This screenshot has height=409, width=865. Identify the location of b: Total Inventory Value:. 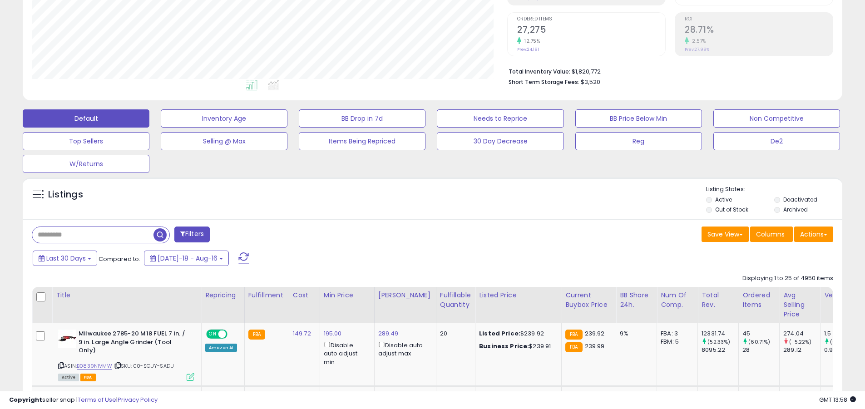
(539, 71).